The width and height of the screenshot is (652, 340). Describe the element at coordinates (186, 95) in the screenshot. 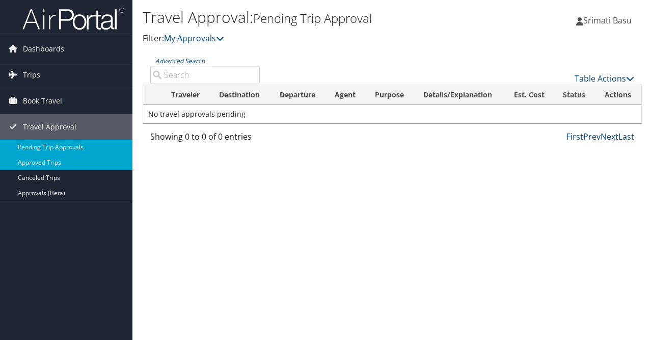

I see `th: Traveler: activate to sort column ascending` at that location.